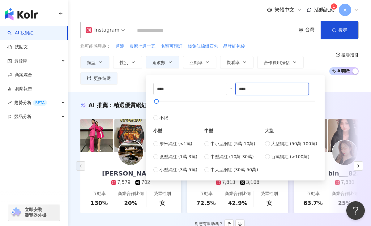  Describe the element at coordinates (176, 143) in the screenshot. I see `span: 奈米網紅 (<1萬)` at that location.